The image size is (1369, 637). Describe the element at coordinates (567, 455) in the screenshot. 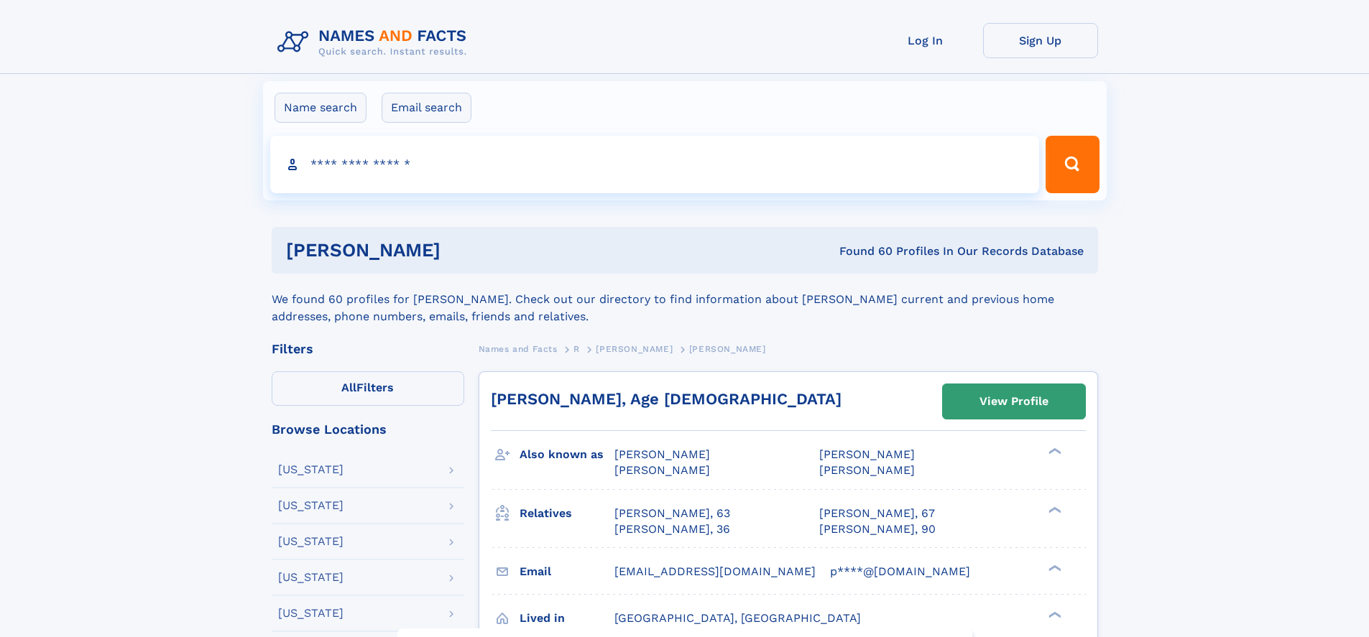

I see `h3: Also known as` at that location.